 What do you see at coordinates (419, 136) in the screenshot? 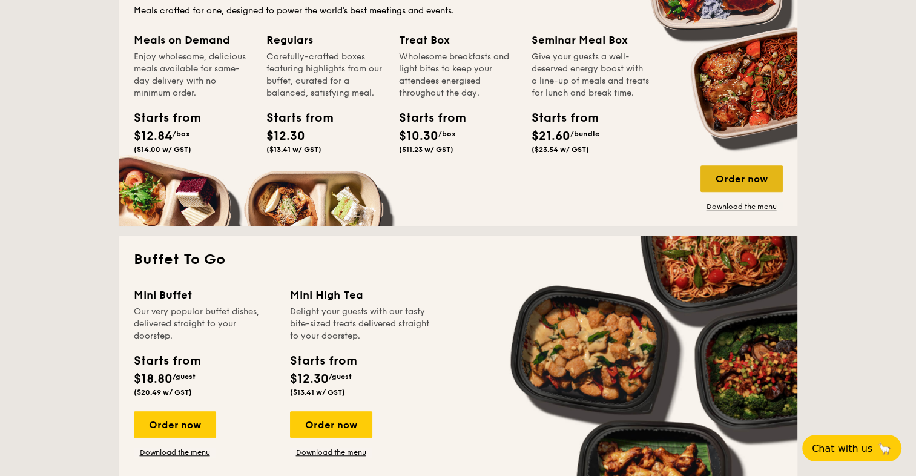
I see `span: $10.30` at bounding box center [419, 136].